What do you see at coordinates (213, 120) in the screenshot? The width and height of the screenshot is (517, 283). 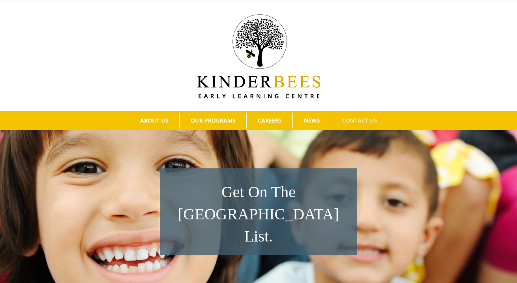 I see `a: OUR PROGRAMS` at bounding box center [213, 120].